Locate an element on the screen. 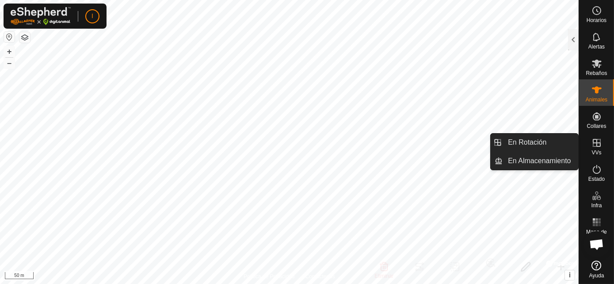  span: Alertas is located at coordinates (596, 47).